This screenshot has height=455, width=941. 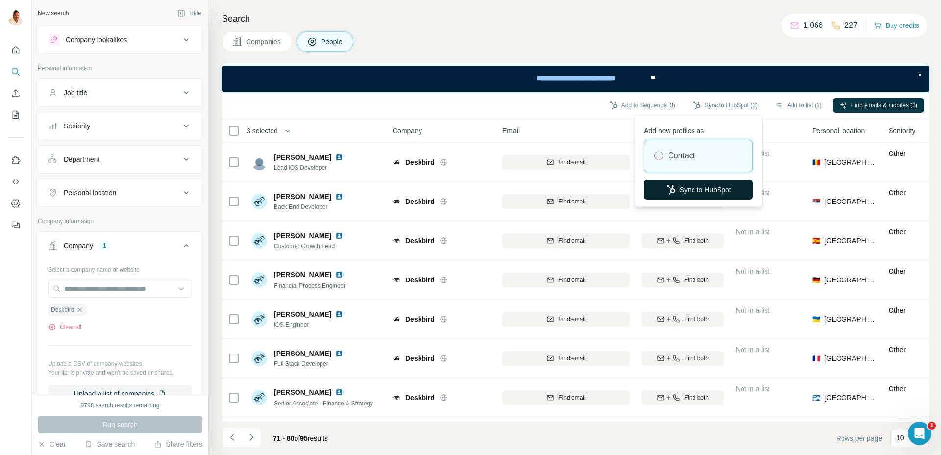 I want to click on p: 1,066, so click(x=813, y=25).